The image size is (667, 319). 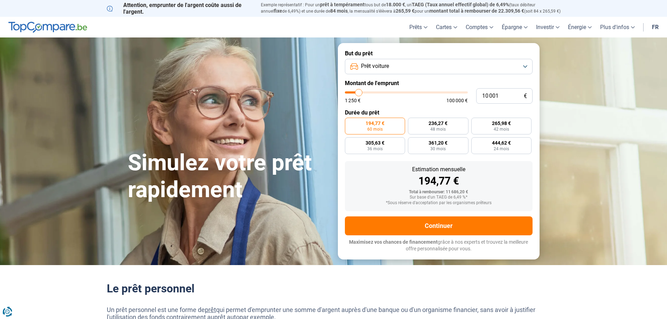 I want to click on span: 48 mois, so click(x=438, y=129).